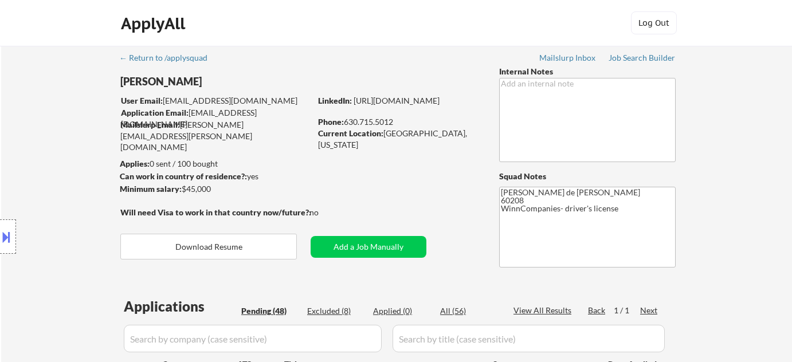 The image size is (792, 362). I want to click on strong: Will need Visa to work in that country now/future?:, so click(216, 212).